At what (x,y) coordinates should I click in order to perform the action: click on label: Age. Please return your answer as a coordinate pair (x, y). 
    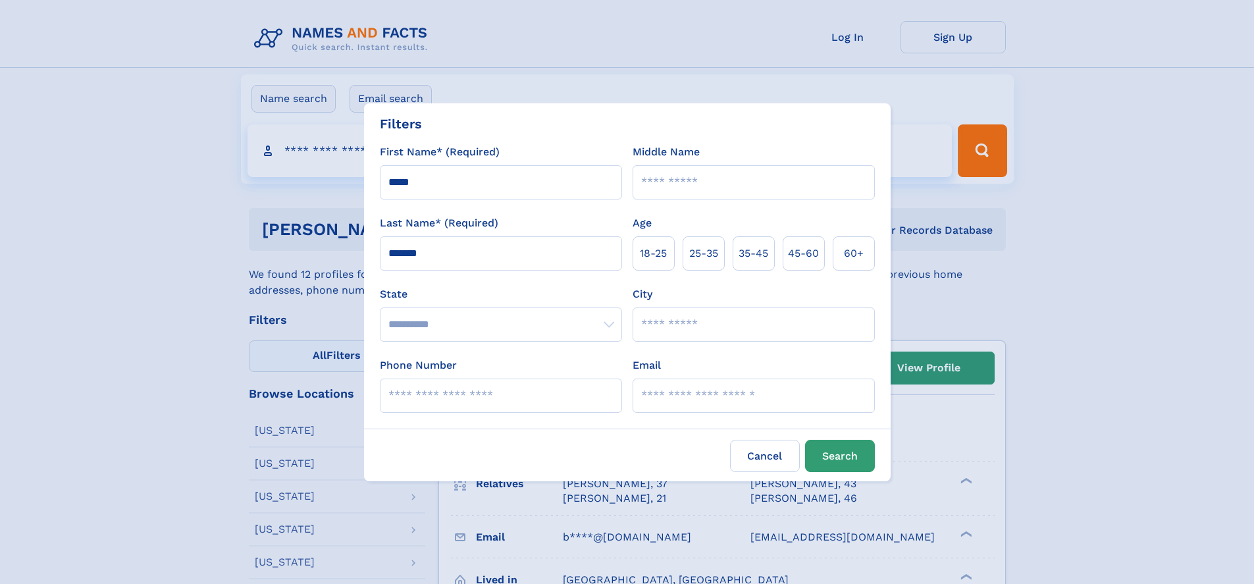
    Looking at the image, I should click on (642, 223).